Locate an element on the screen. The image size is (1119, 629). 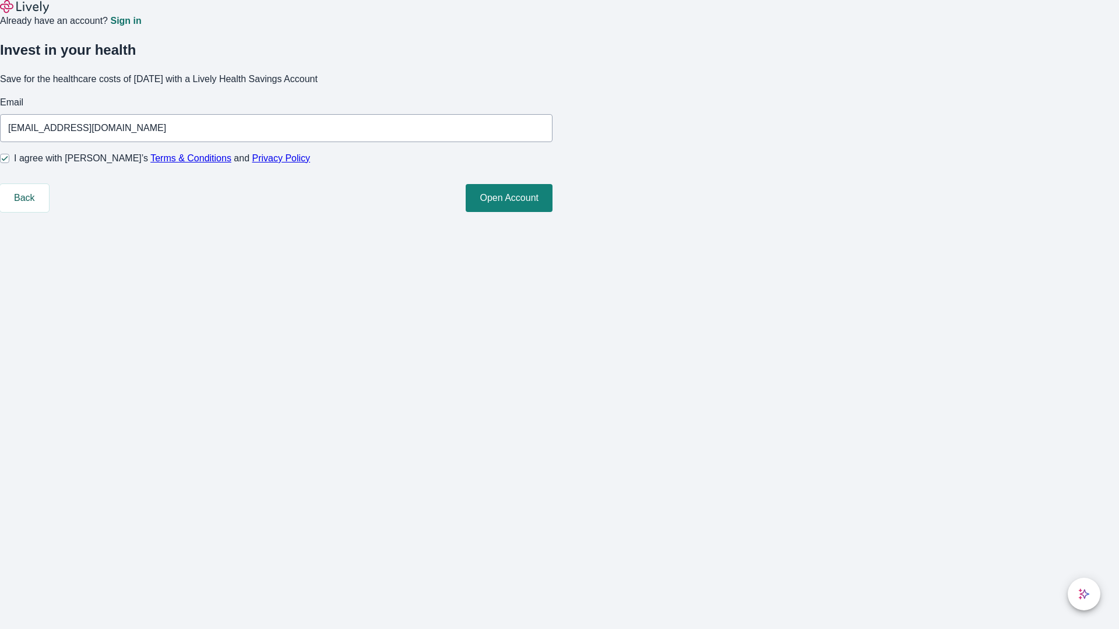
div: Sign in is located at coordinates (125, 21).